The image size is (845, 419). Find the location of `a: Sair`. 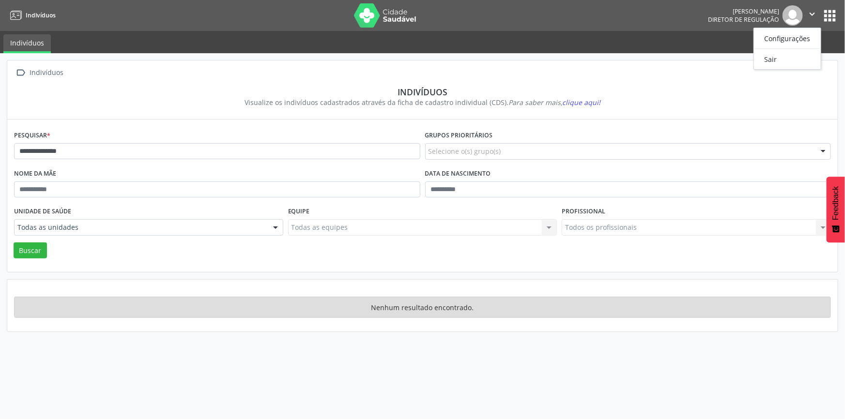

a: Sair is located at coordinates (787, 59).